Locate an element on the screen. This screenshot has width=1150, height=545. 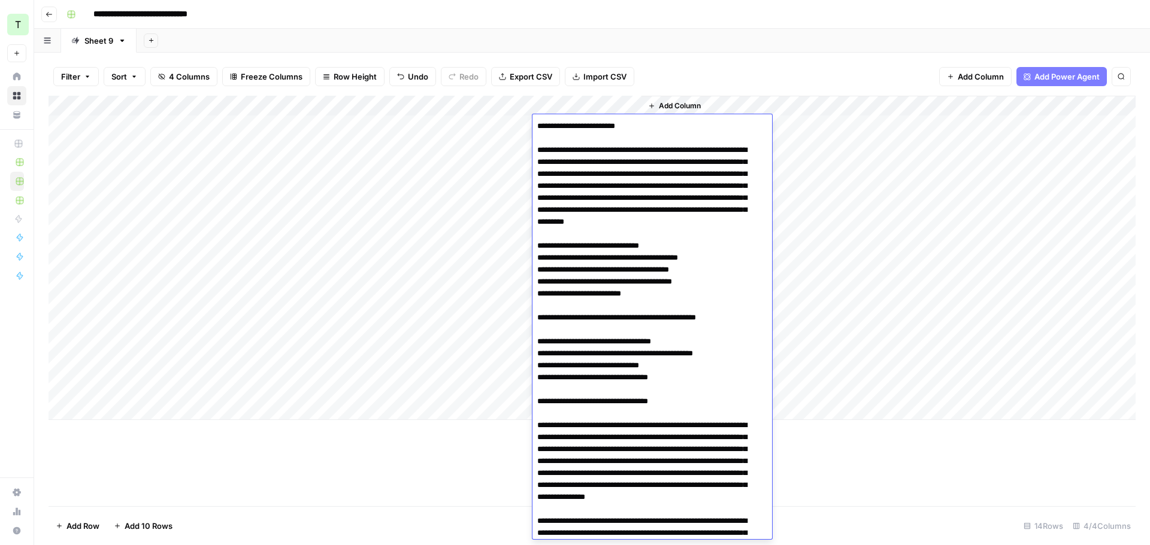
button: Undo is located at coordinates (413, 77).